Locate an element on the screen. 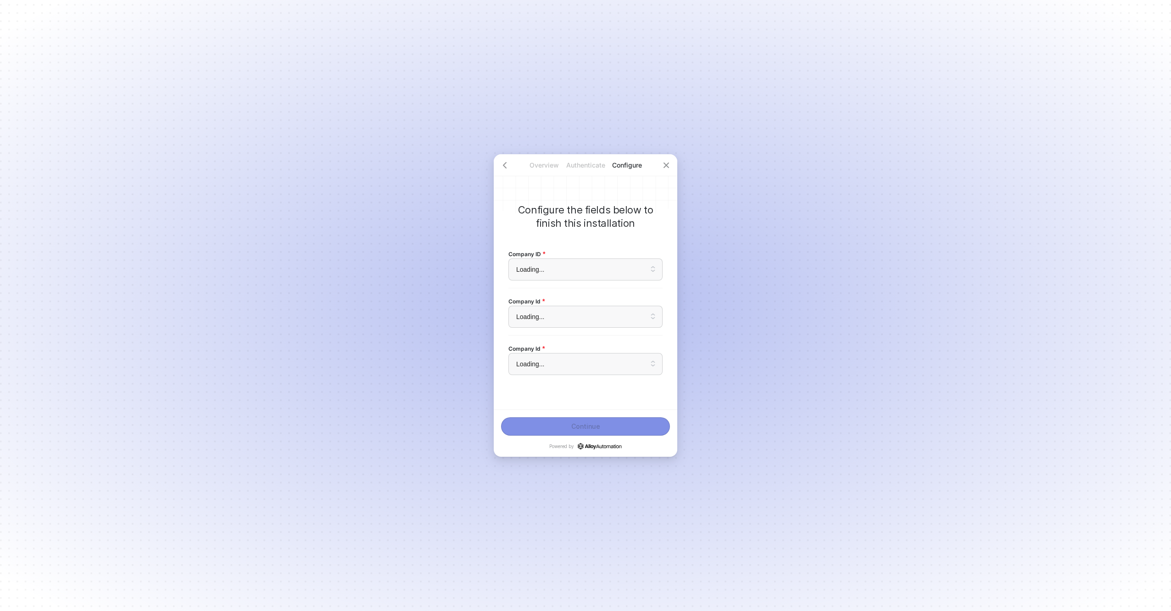 The height and width of the screenshot is (611, 1171). span: icon-close is located at coordinates (666, 165).